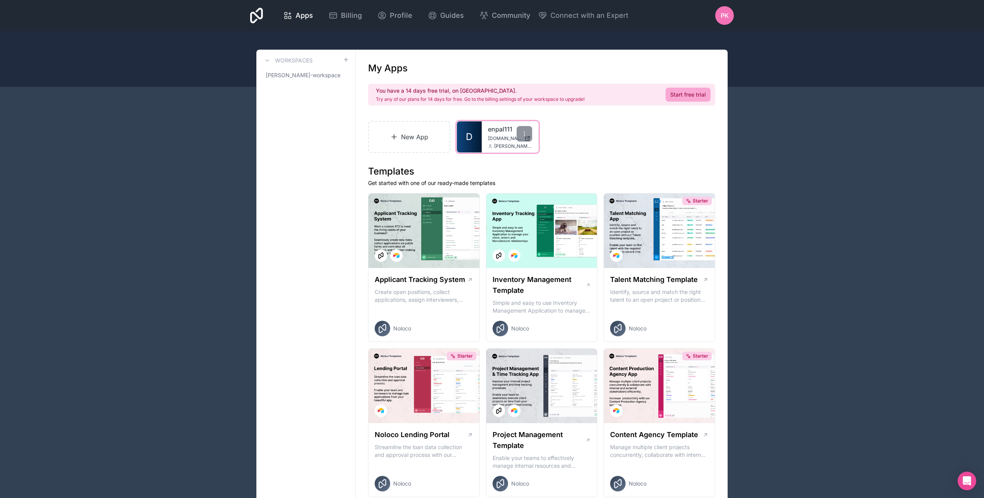 The image size is (984, 498). I want to click on p: Create open positions, collect applications, assign interviewers, centralise candidate feedback a..., so click(424, 296).